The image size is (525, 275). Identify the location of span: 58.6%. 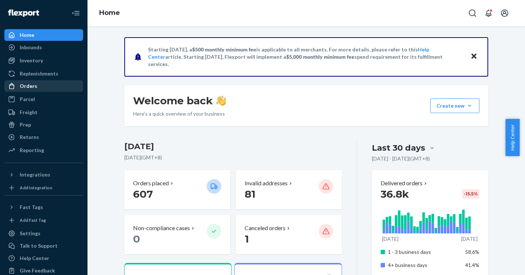
(472, 252).